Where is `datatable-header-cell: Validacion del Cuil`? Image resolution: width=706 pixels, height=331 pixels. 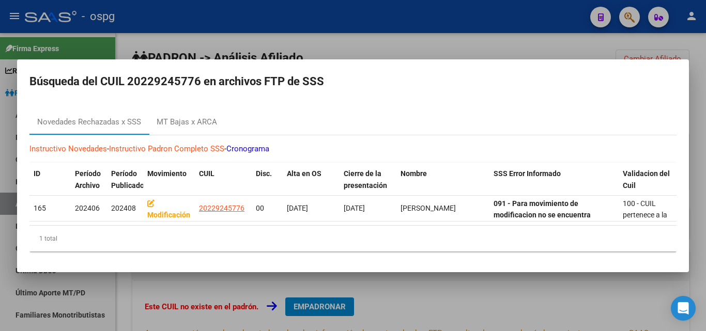
datatable-header-cell: Validacion del Cuil is located at coordinates (647, 180).